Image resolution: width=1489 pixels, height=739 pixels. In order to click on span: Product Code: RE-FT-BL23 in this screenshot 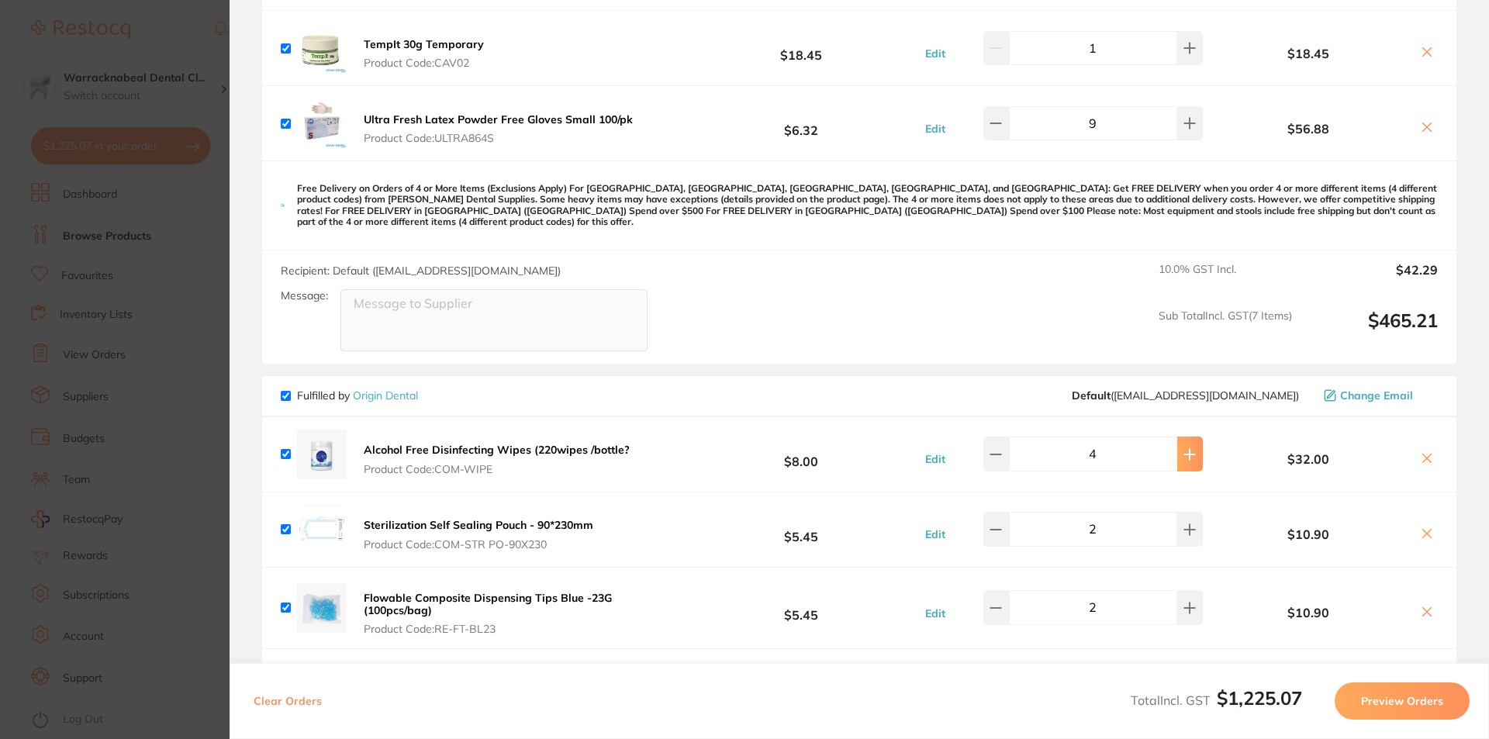, I will do `click(522, 629)`.